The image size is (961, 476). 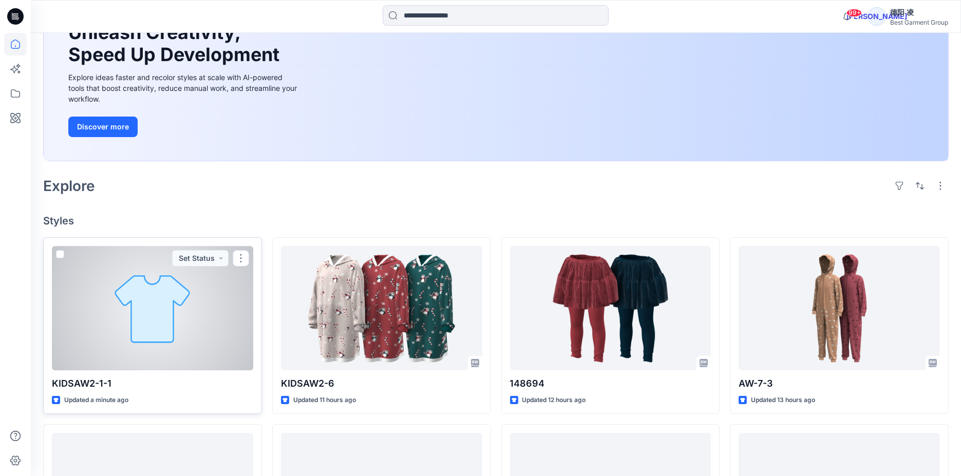 I want to click on div: Explore ideas faster and recolor styles at scale with AI-powered tools that boost creativity, red..., so click(x=184, y=88).